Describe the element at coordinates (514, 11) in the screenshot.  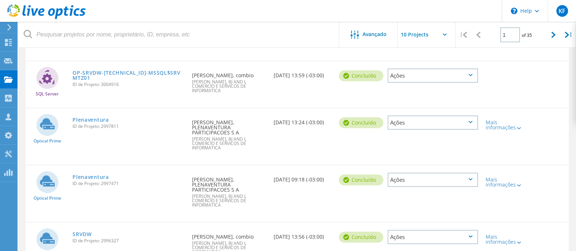
I see `svg: \n` at that location.